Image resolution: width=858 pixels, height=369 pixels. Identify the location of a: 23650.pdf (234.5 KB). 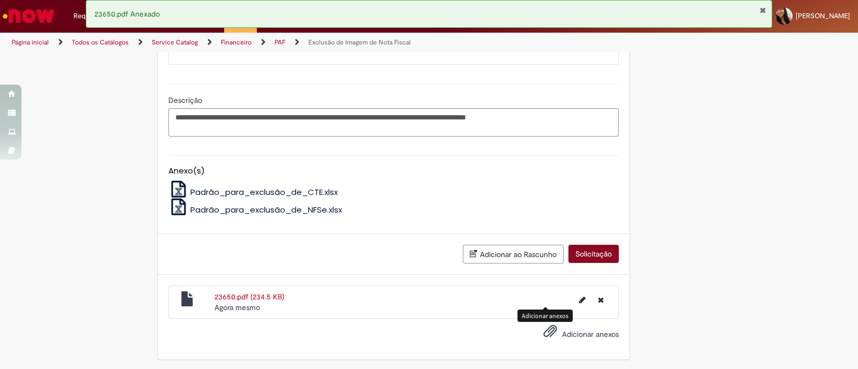
(249, 297).